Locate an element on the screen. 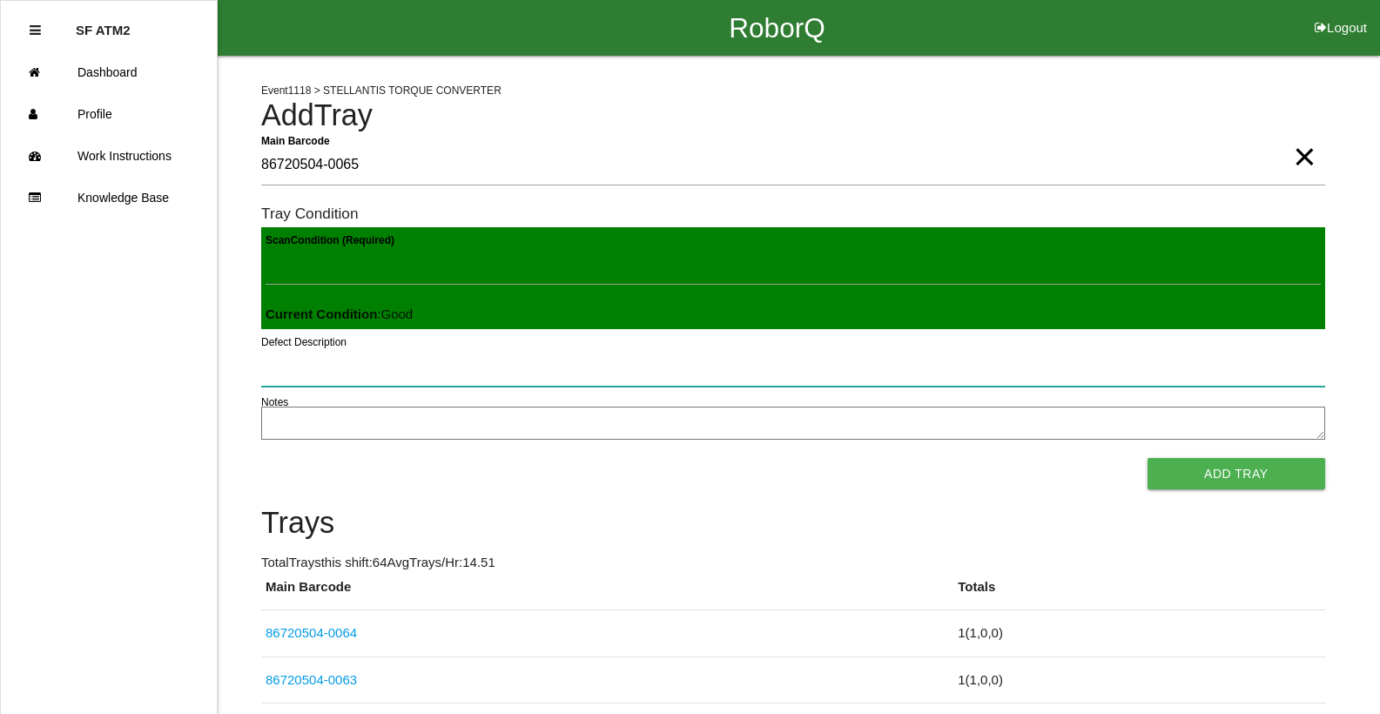 Image resolution: width=1380 pixels, height=714 pixels. span: : Good is located at coordinates (339, 313).